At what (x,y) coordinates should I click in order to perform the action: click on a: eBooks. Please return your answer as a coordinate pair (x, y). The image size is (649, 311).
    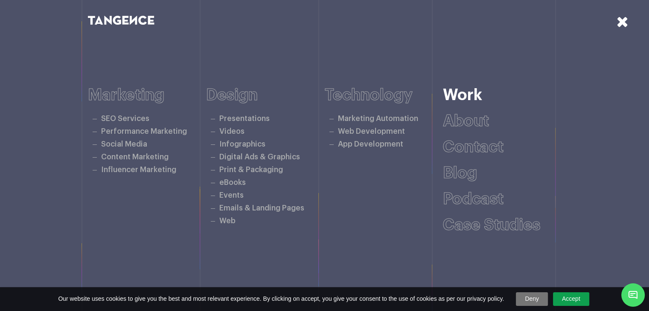
    Looking at the image, I should click on (232, 183).